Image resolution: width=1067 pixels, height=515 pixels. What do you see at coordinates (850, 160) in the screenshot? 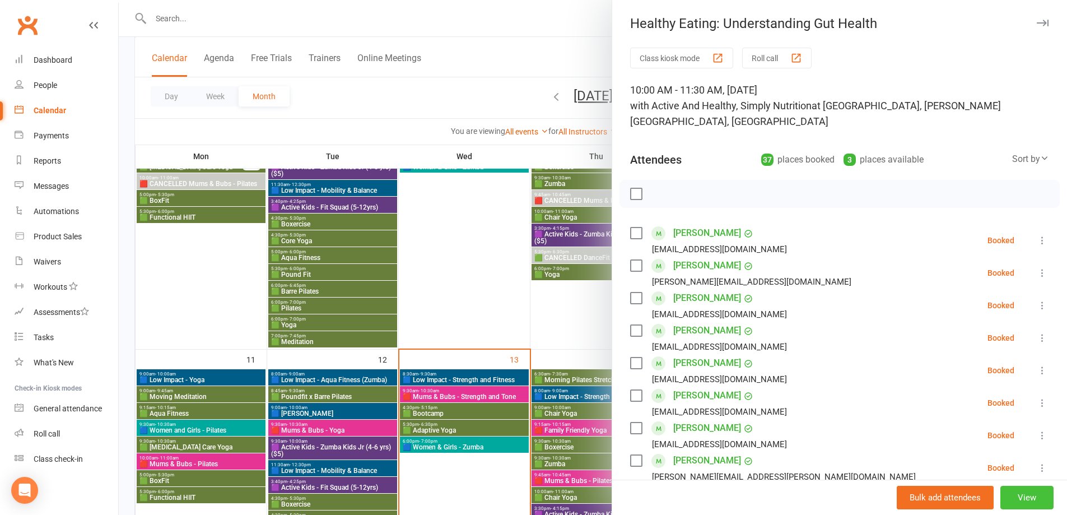
I see `div: 3` at bounding box center [850, 160].